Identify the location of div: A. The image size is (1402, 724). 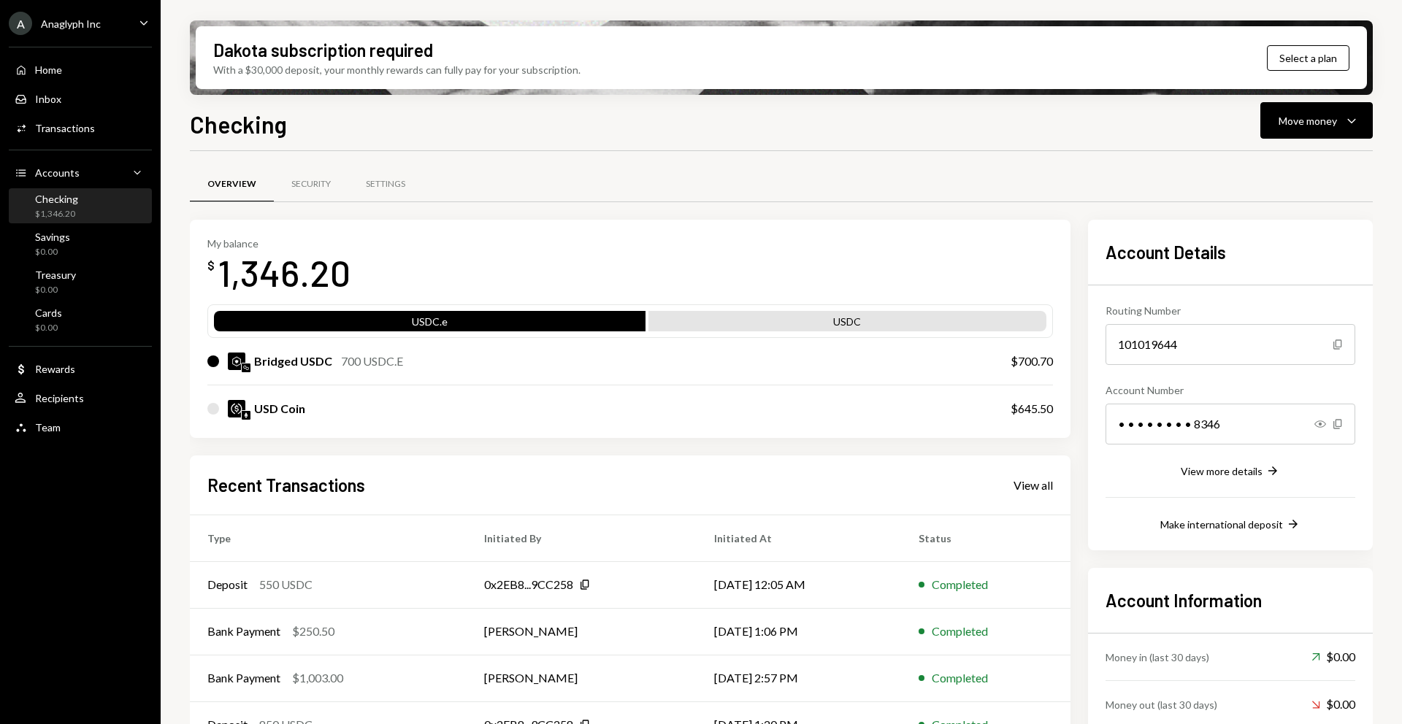
(20, 23).